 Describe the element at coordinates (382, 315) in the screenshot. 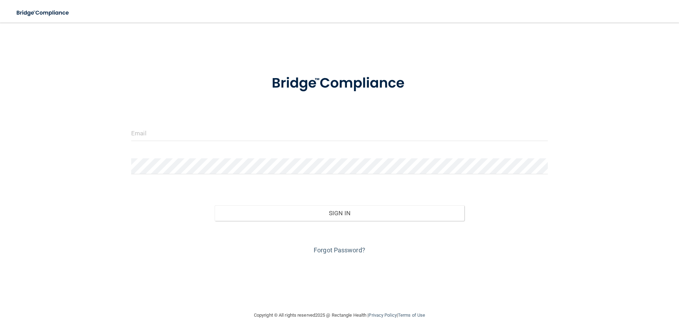

I see `a: Privacy Policy` at that location.